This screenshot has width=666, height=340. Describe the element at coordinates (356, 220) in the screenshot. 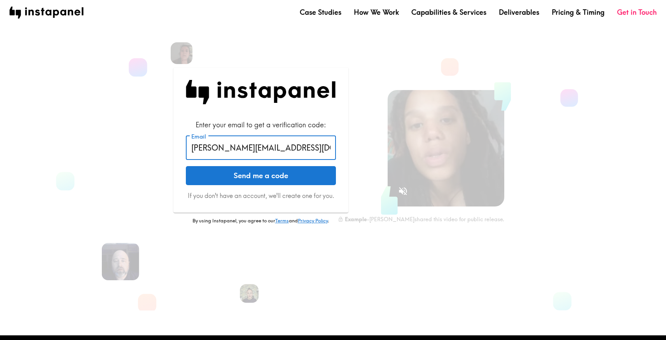

I see `b: Example` at that location.